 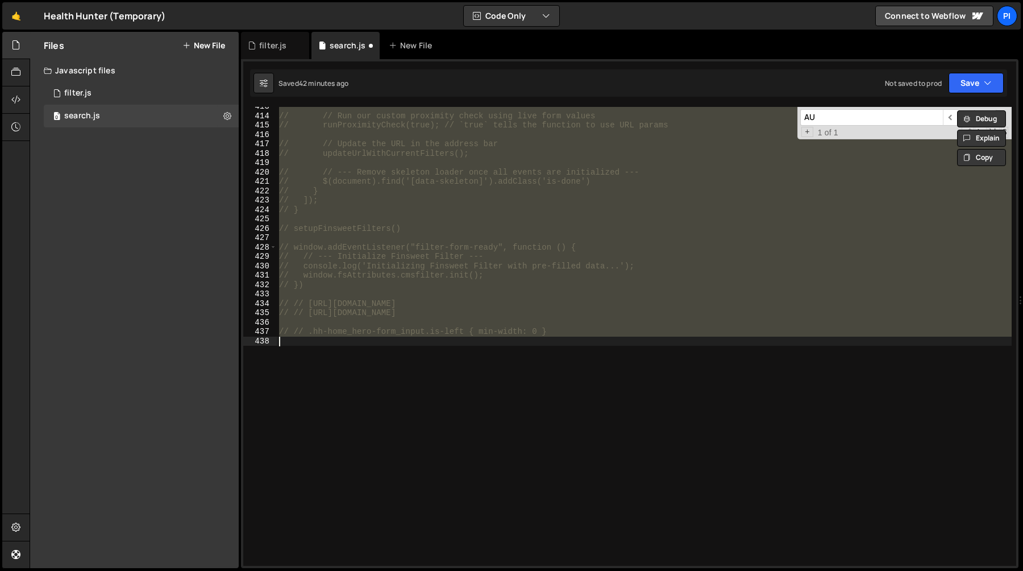 I want to click on button: Explain, so click(x=982, y=138).